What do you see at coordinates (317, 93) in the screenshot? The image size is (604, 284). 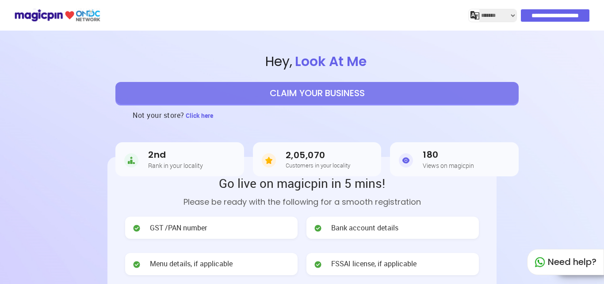 I see `button: CLAIM YOUR BUSINESS` at bounding box center [317, 93].